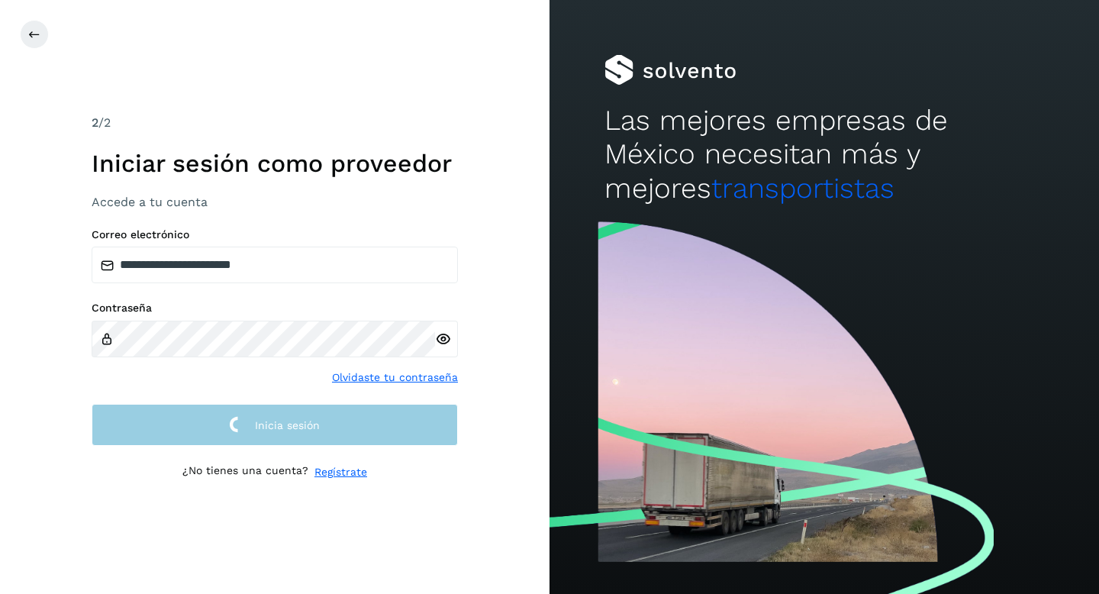 Image resolution: width=1099 pixels, height=594 pixels. I want to click on a: Regístrate, so click(340, 472).